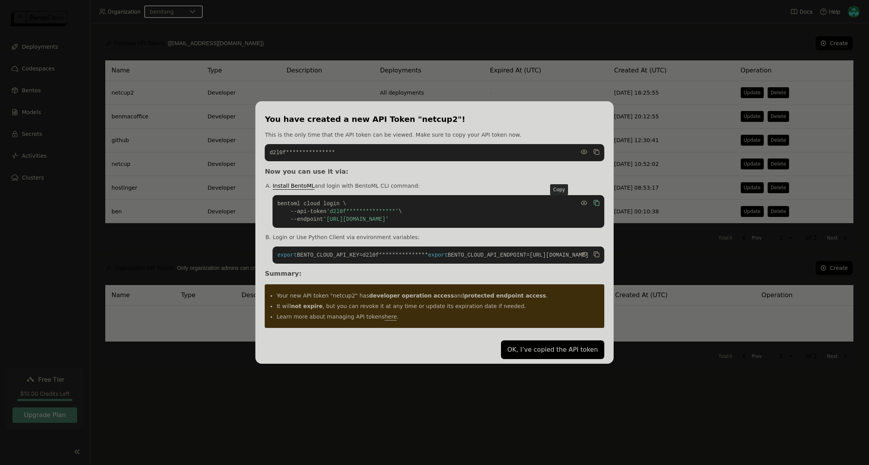 This screenshot has width=869, height=465. Describe the element at coordinates (434, 274) in the screenshot. I see `h3: Summary:` at that location.